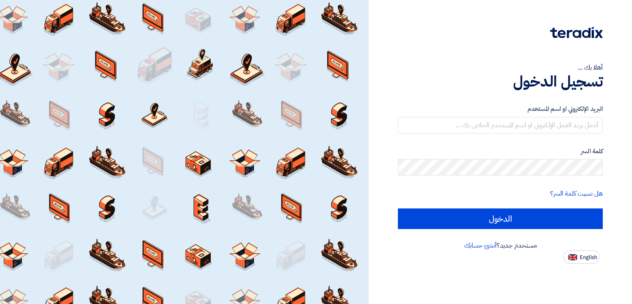  What do you see at coordinates (500, 81) in the screenshot?
I see `h1: تسجيل الدخول` at bounding box center [500, 81].